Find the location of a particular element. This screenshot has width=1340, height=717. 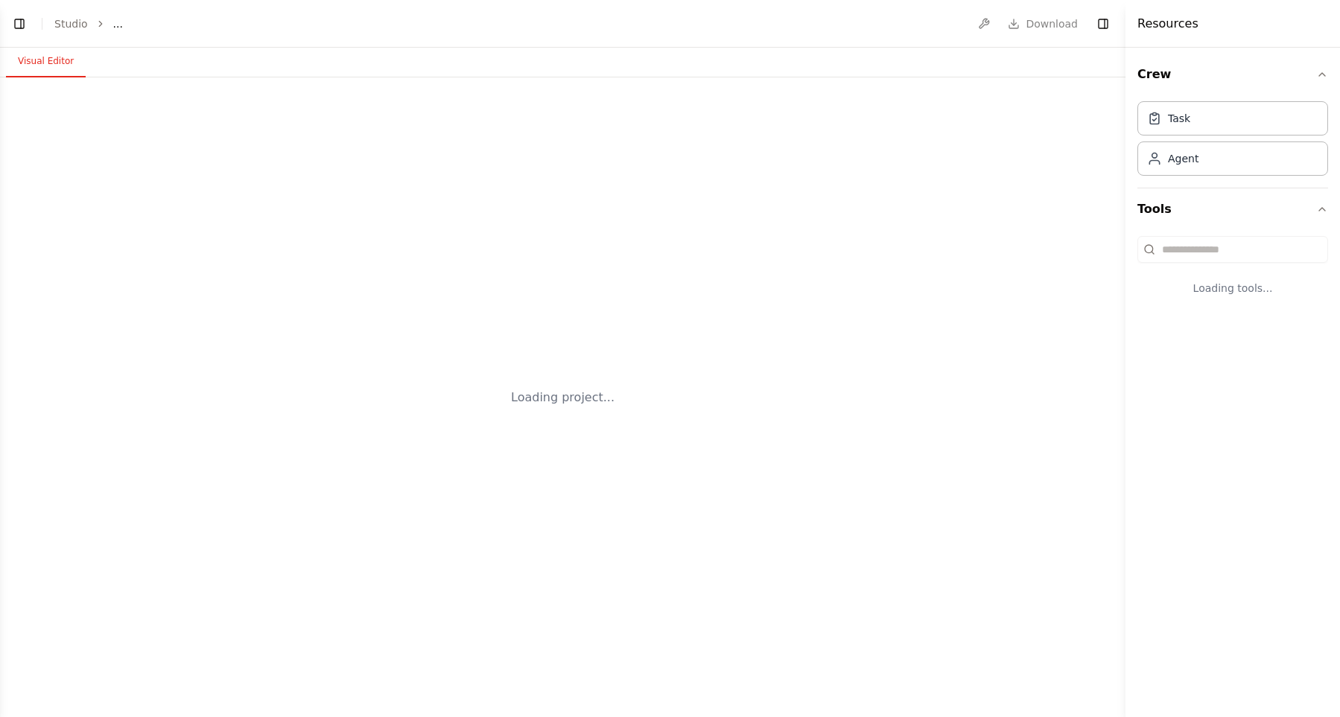

div: Tools is located at coordinates (1232, 275).